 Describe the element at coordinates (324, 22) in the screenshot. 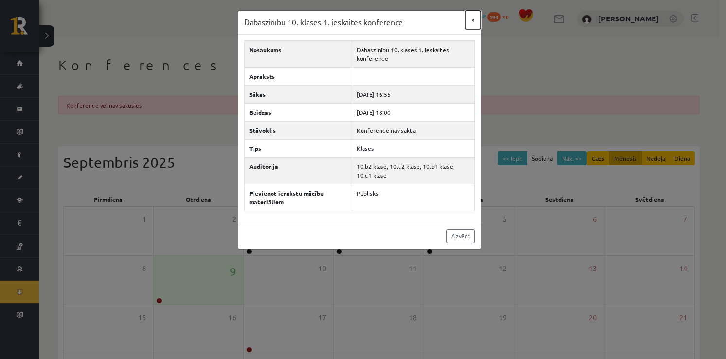

I see `h3: Dabaszinību 10. klases 1. ieskaites konference` at that location.